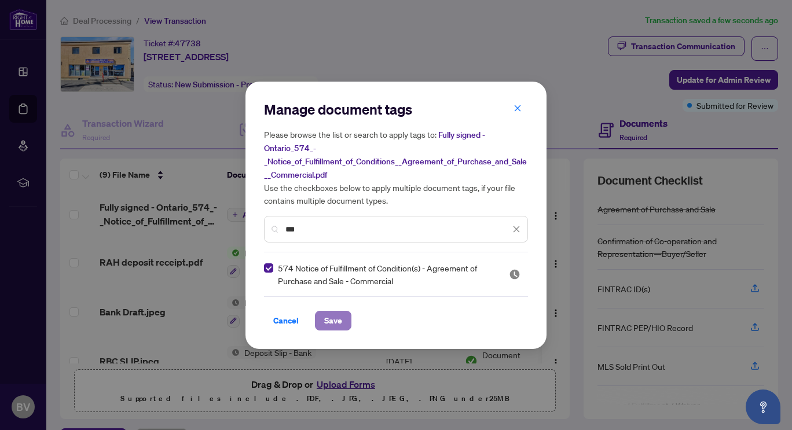  What do you see at coordinates (763, 407) in the screenshot?
I see `button: Open asap` at bounding box center [763, 407].